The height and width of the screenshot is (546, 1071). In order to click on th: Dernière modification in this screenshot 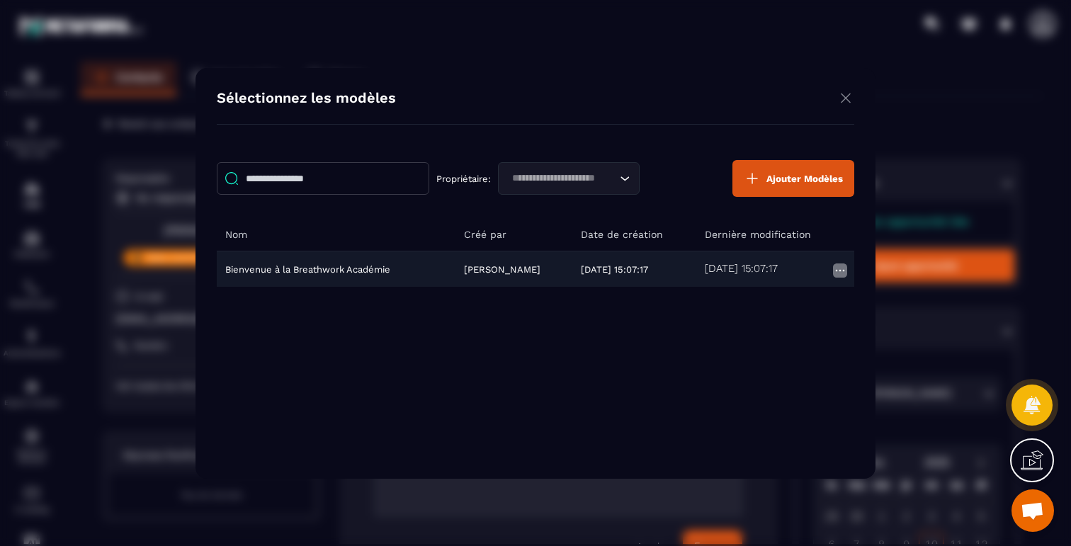, I will do `click(775, 234)`.